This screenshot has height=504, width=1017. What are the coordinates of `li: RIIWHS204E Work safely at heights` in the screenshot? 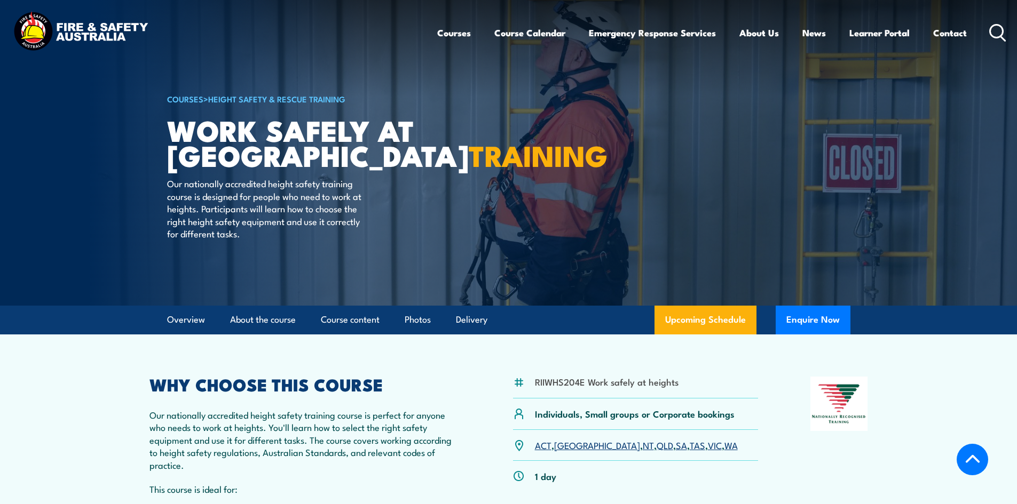 It's located at (606, 382).